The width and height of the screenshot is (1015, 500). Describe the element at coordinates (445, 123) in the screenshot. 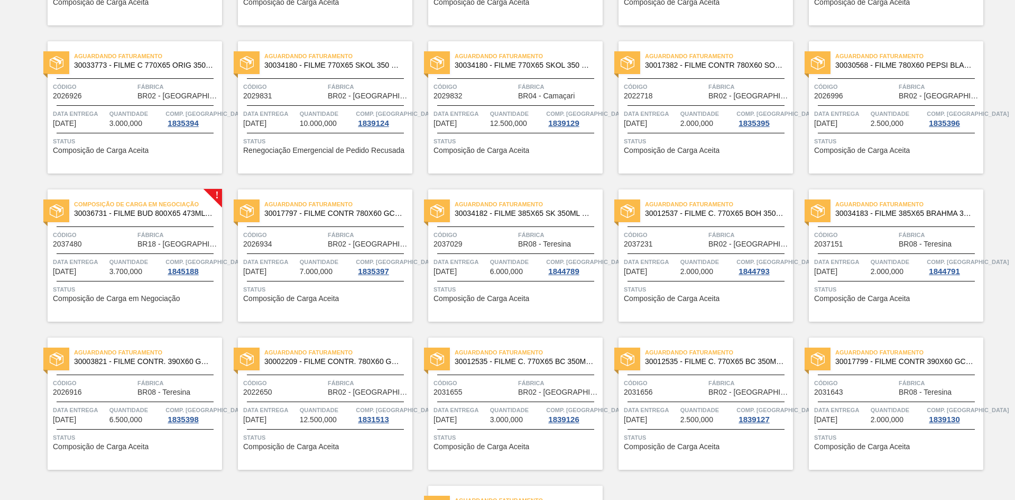

I see `span: 15/10/2025` at that location.